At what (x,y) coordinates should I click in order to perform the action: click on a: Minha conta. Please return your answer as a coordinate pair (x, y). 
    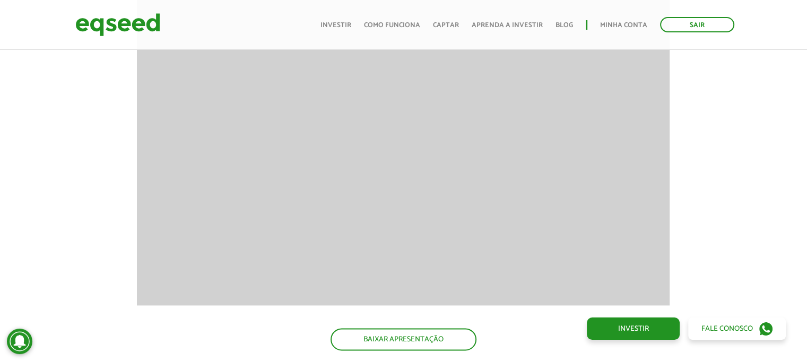
    Looking at the image, I should click on (623, 25).